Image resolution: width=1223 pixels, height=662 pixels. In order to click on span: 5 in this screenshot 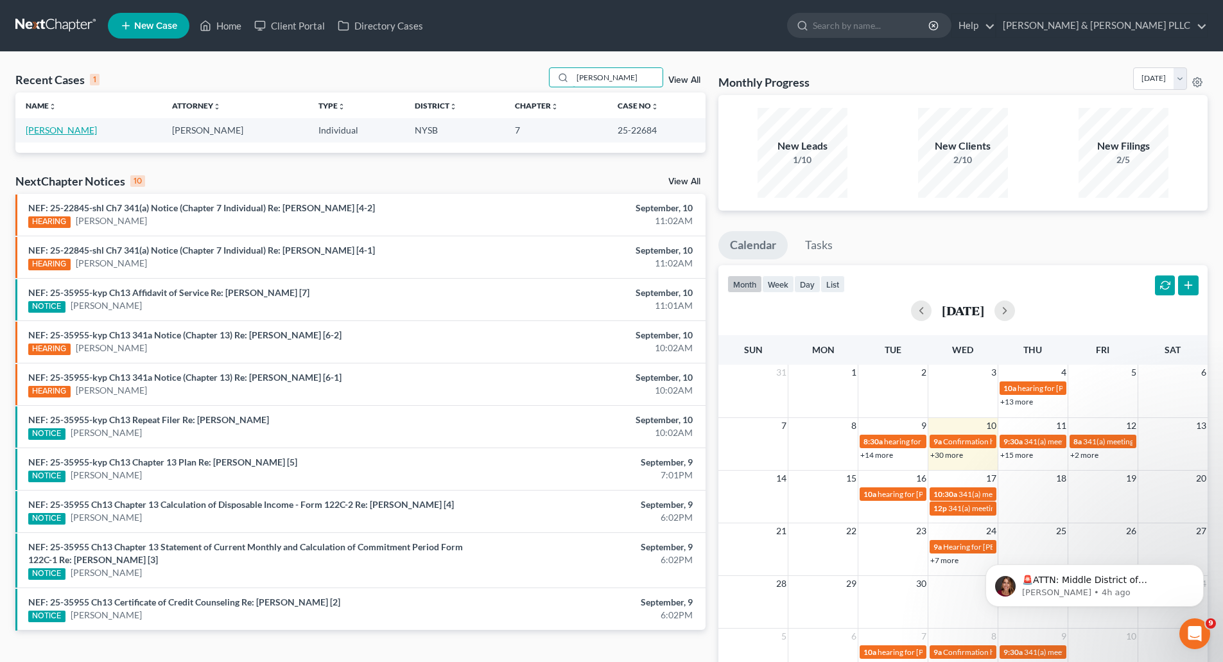, I will do `click(784, 636)`.